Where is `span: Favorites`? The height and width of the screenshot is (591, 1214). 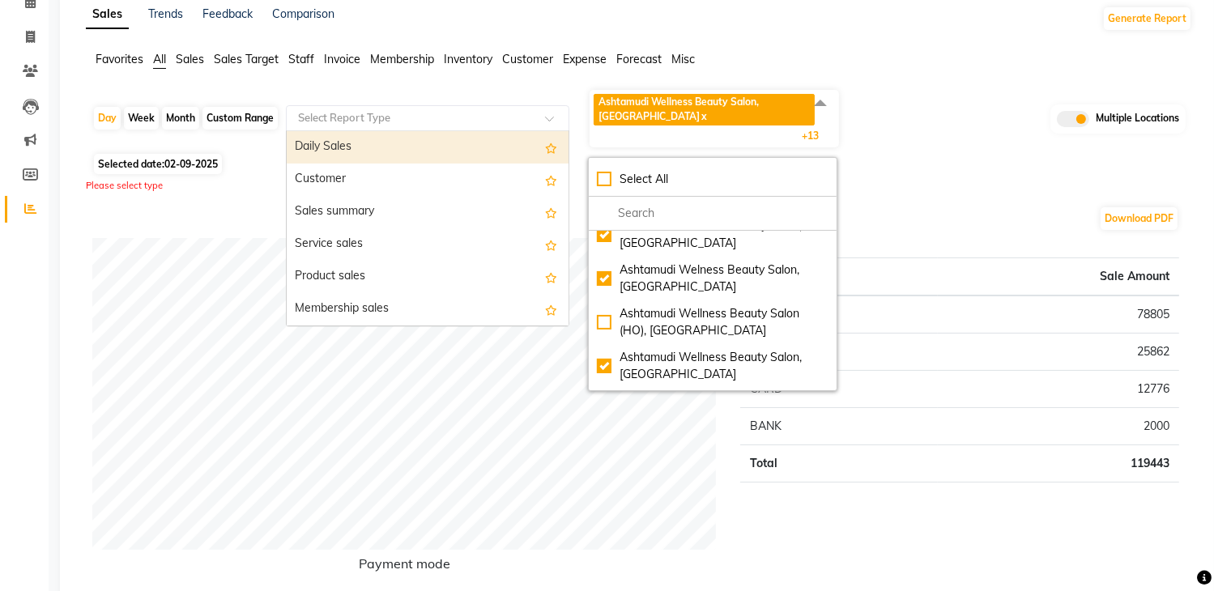 span: Favorites is located at coordinates (119, 59).